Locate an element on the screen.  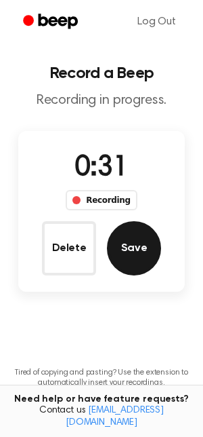
a: Log Out is located at coordinates (157, 22).